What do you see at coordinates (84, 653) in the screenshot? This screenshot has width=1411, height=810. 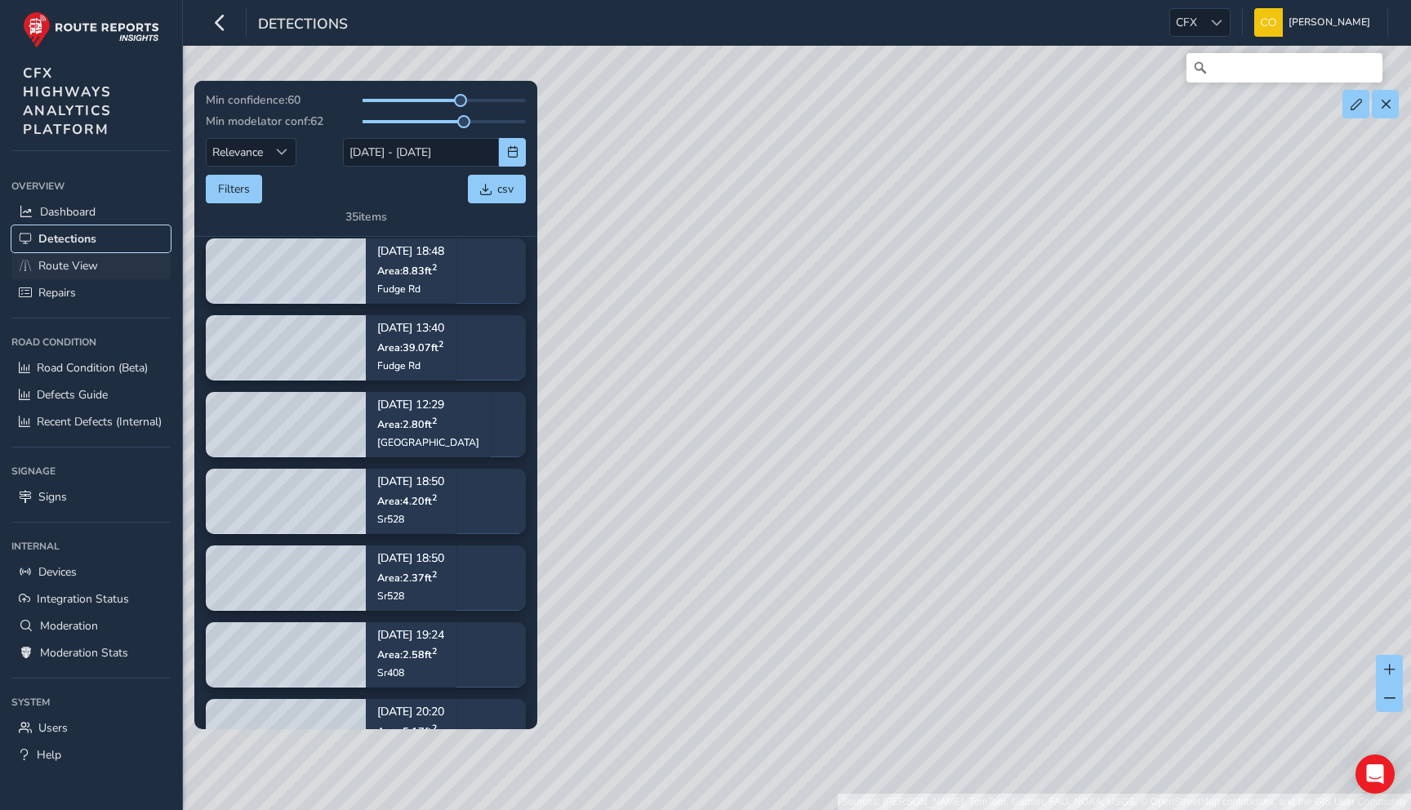 I see `span: Moderation Stats` at bounding box center [84, 653].